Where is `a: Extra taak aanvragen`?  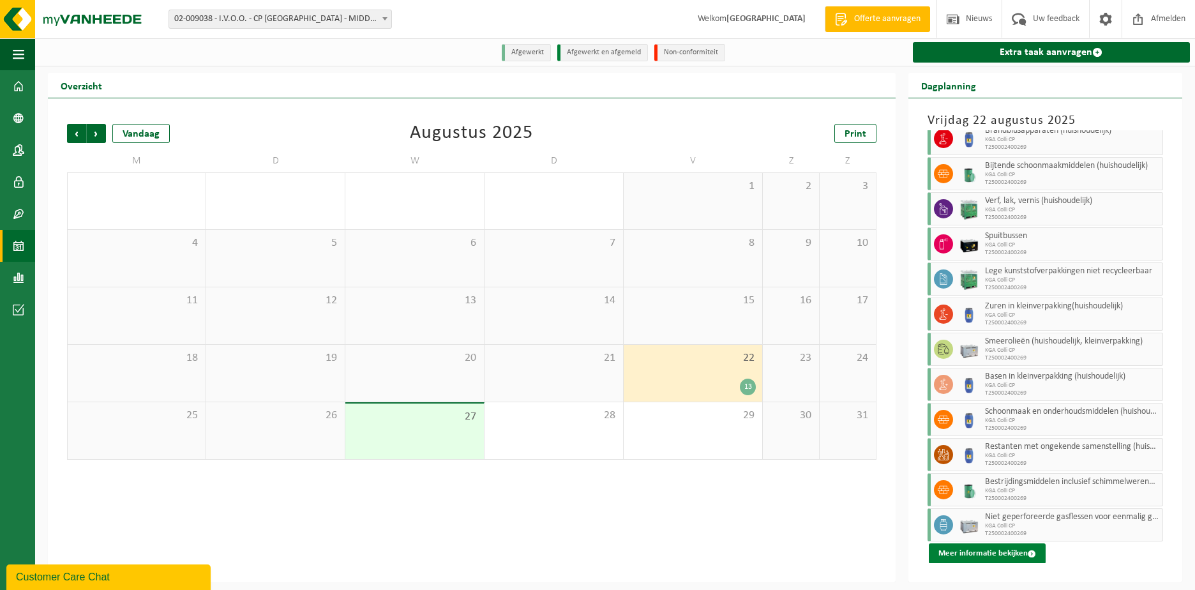 a: Extra taak aanvragen is located at coordinates (1051, 52).